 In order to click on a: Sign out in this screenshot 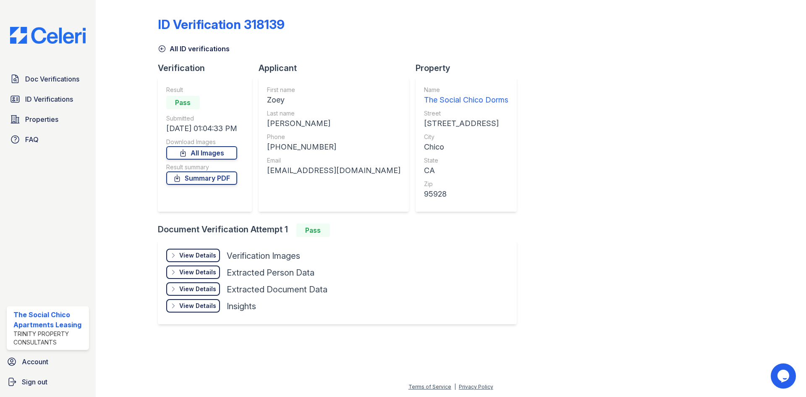, I will do `click(48, 381)`.